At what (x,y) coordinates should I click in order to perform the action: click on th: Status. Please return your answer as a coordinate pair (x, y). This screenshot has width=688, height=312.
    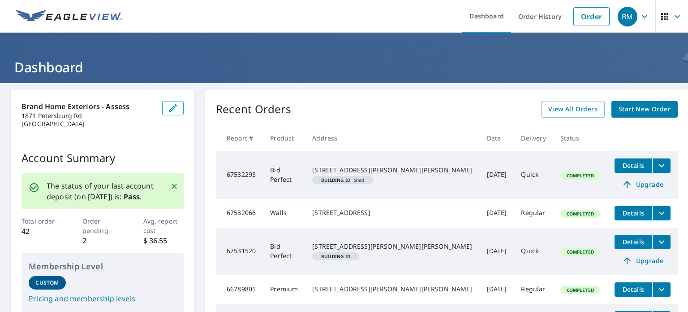
    Looking at the image, I should click on (580, 138).